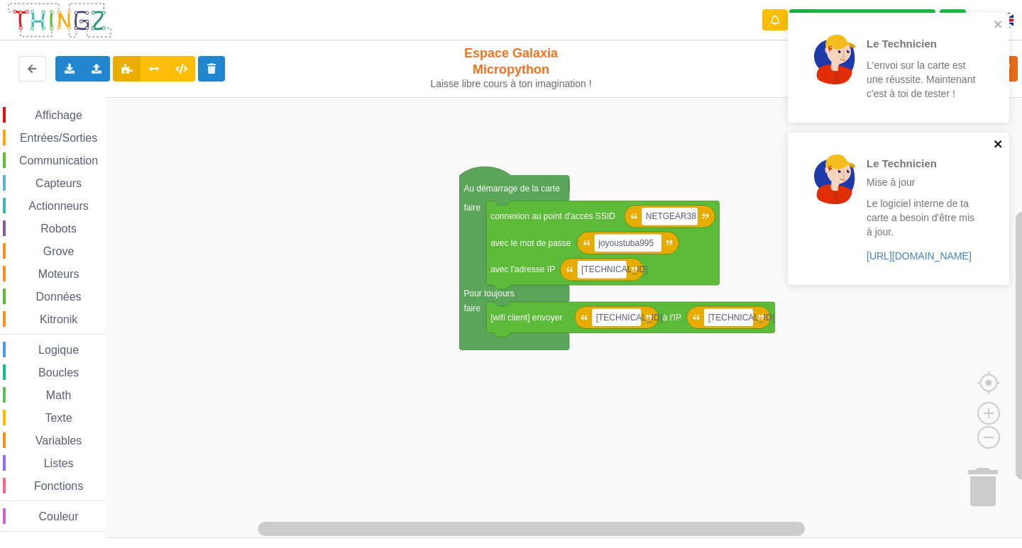 The width and height of the screenshot is (1022, 548). Describe the element at coordinates (921, 218) in the screenshot. I see `p: Le logiciel interne de ta carte a besoin d'être mis à jour.` at that location.